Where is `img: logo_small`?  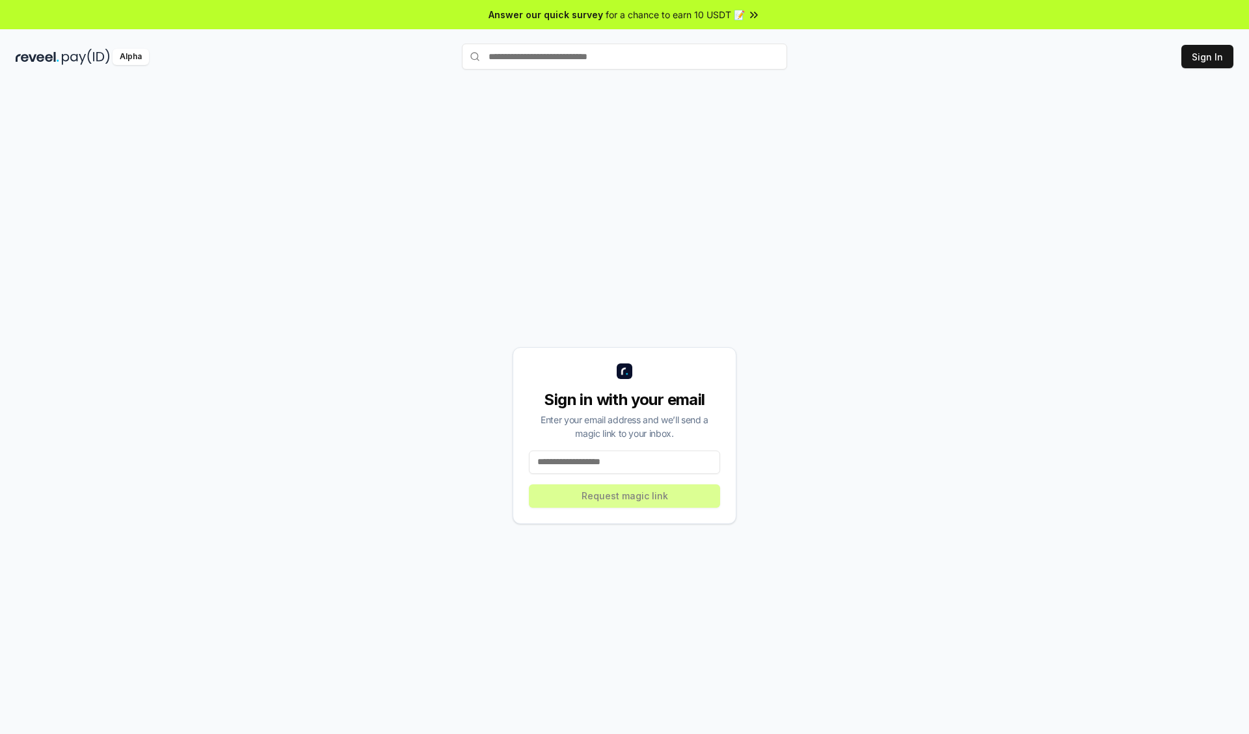
img: logo_small is located at coordinates (624, 371).